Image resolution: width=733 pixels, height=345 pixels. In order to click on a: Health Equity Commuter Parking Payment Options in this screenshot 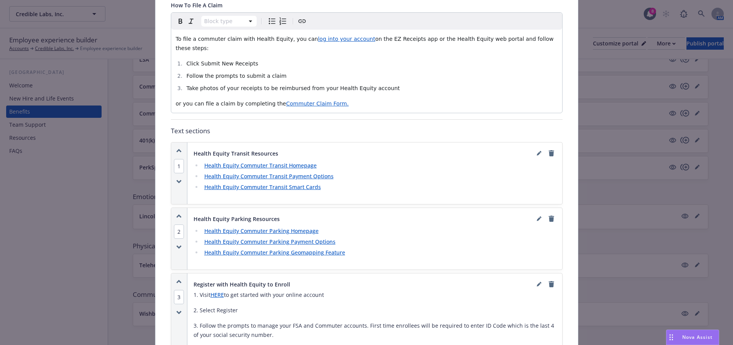, I will do `click(270, 241)`.